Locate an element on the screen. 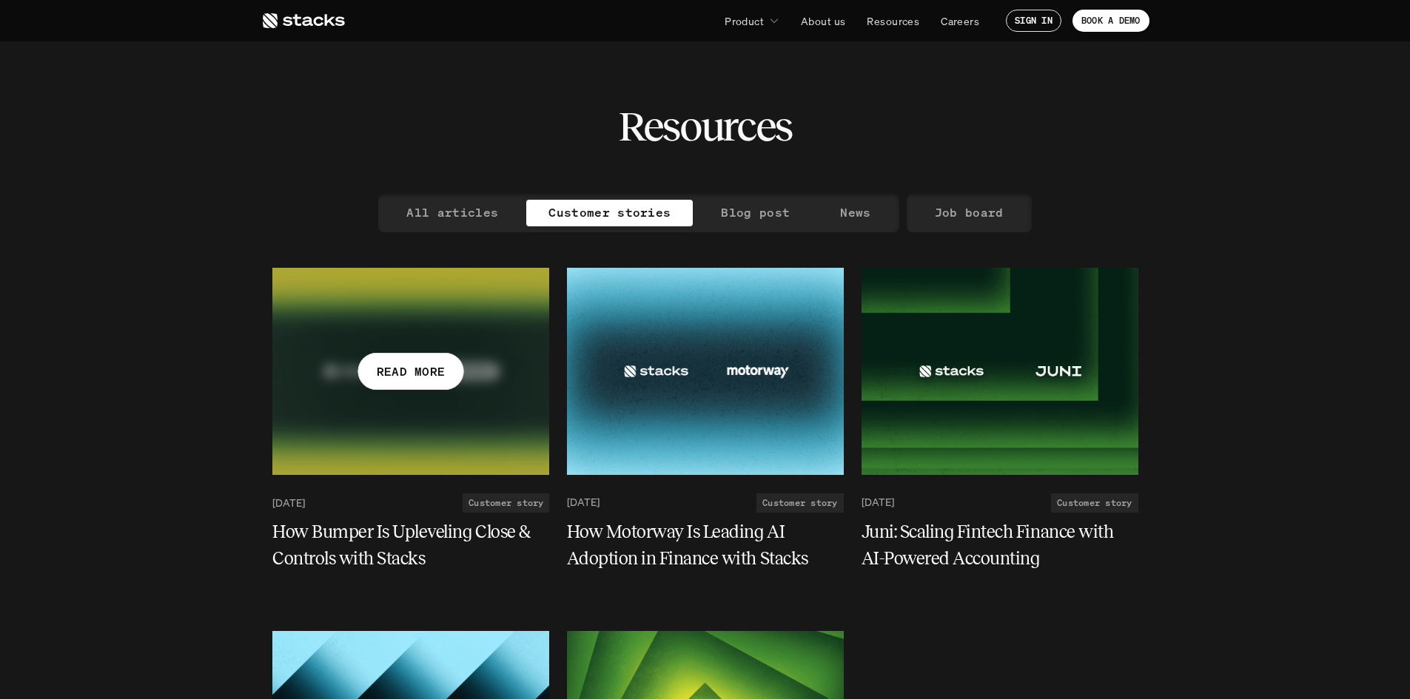  a: Teal Flower is located at coordinates (1000, 372).